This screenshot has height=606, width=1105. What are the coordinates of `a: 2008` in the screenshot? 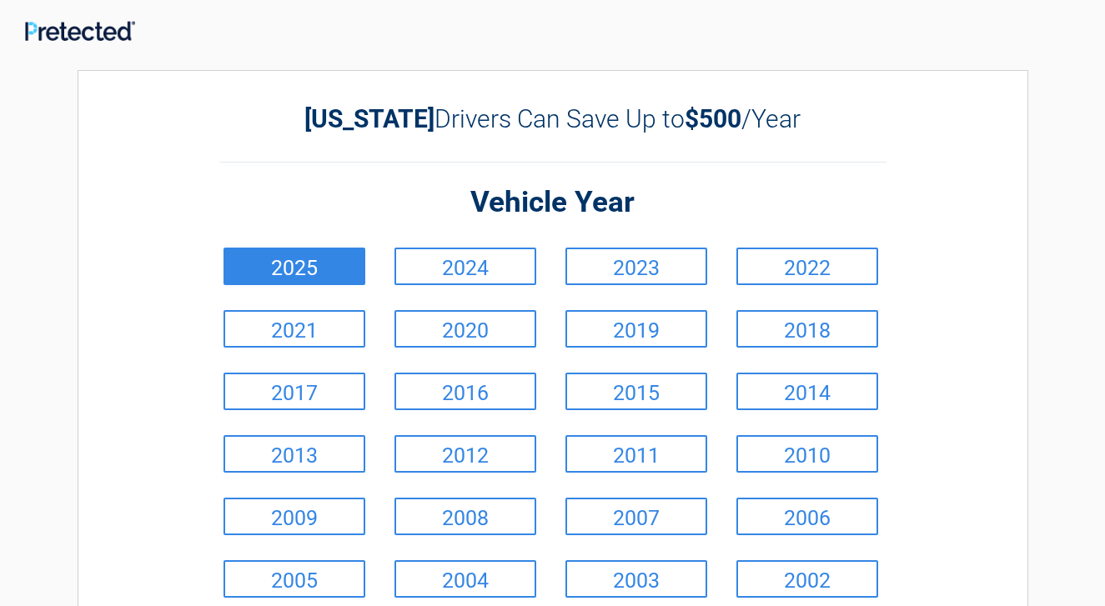 It's located at (465, 516).